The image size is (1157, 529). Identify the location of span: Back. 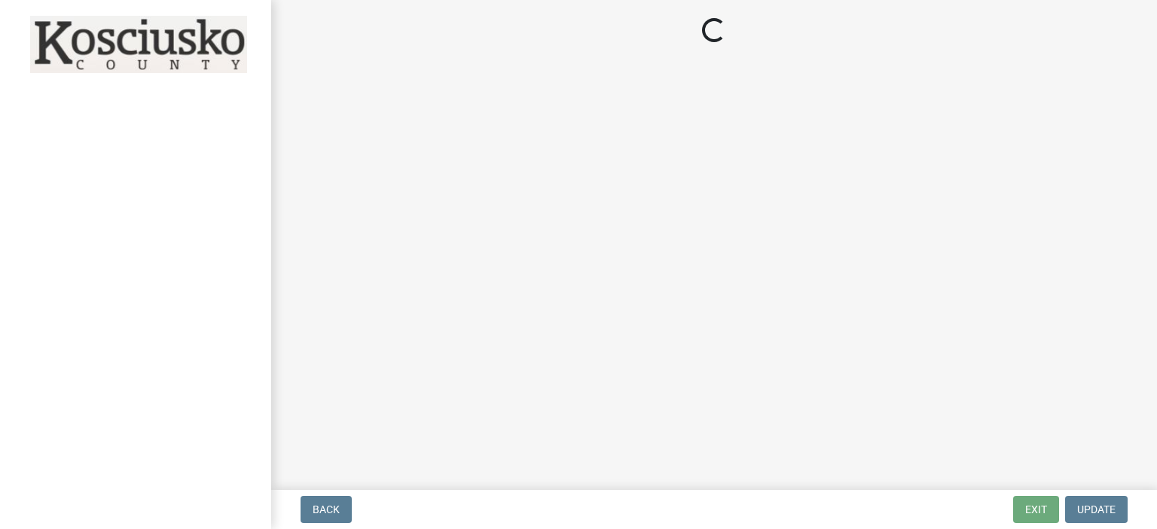
(326, 510).